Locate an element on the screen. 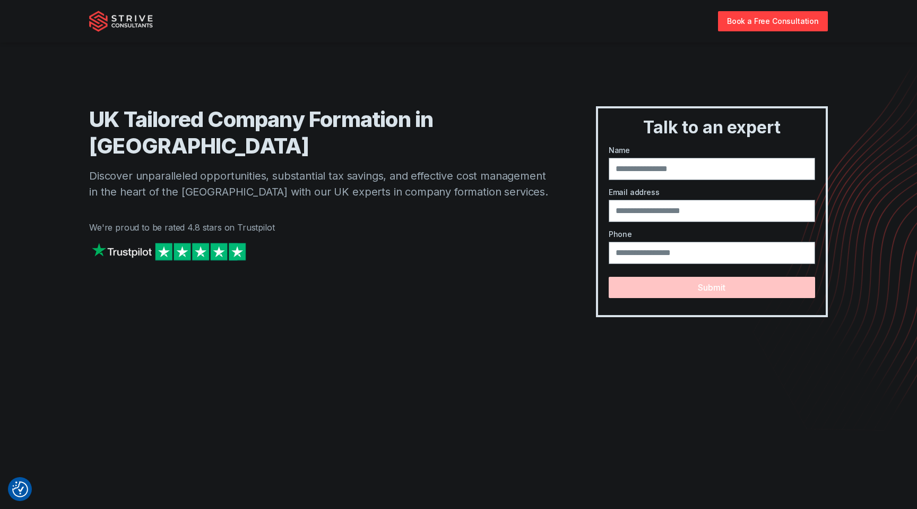  a: Book a Free Consultation is located at coordinates (773, 21).